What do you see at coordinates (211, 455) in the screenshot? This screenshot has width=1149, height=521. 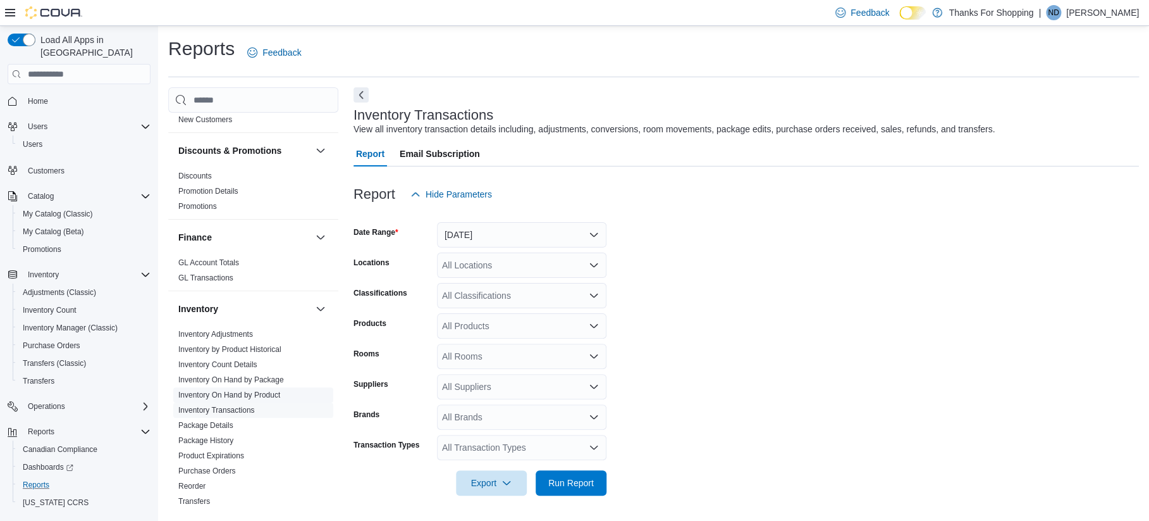 I see `a: Product Expirations` at bounding box center [211, 455].